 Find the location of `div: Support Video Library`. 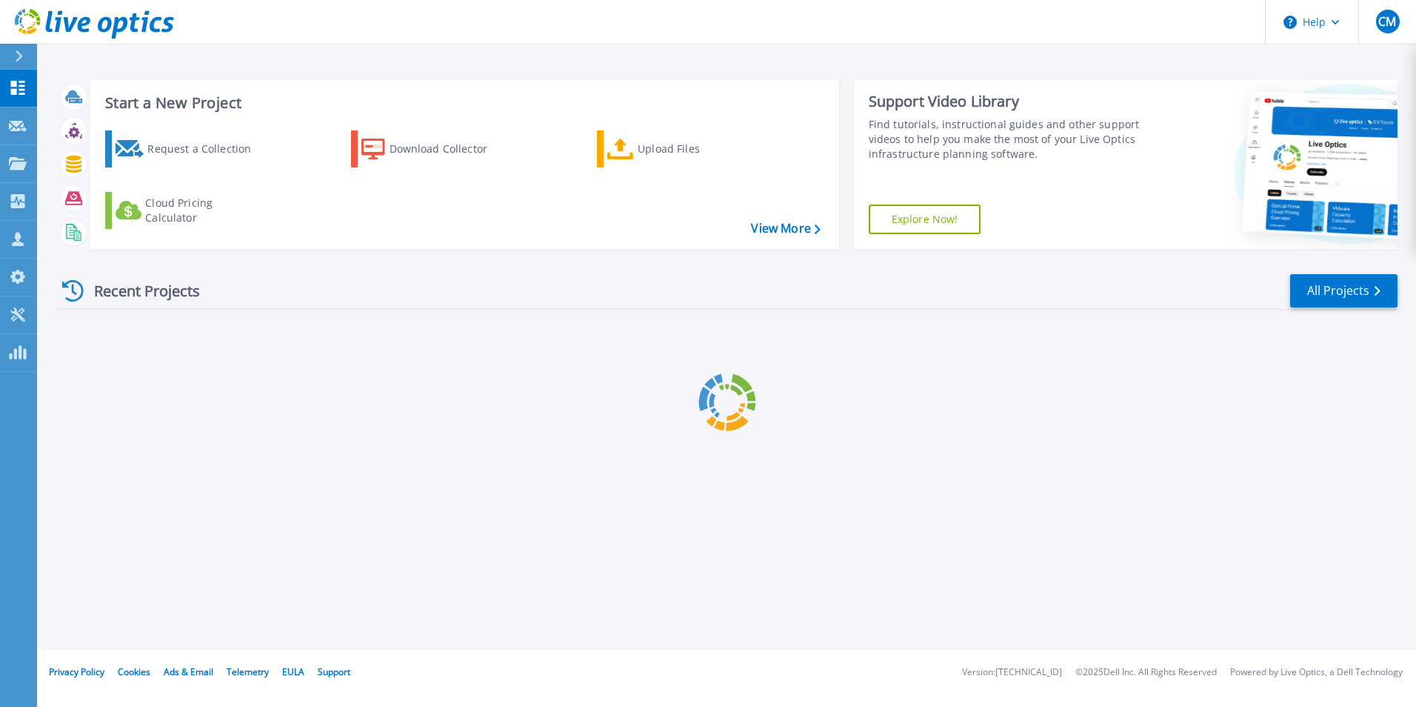

div: Support Video Library is located at coordinates (1007, 101).